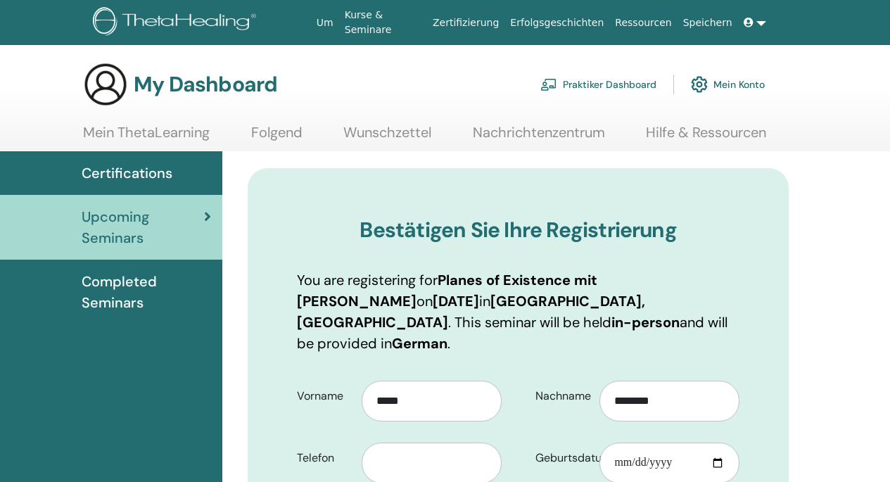 Image resolution: width=890 pixels, height=482 pixels. What do you see at coordinates (466, 23) in the screenshot?
I see `a: Zertifizierung` at bounding box center [466, 23].